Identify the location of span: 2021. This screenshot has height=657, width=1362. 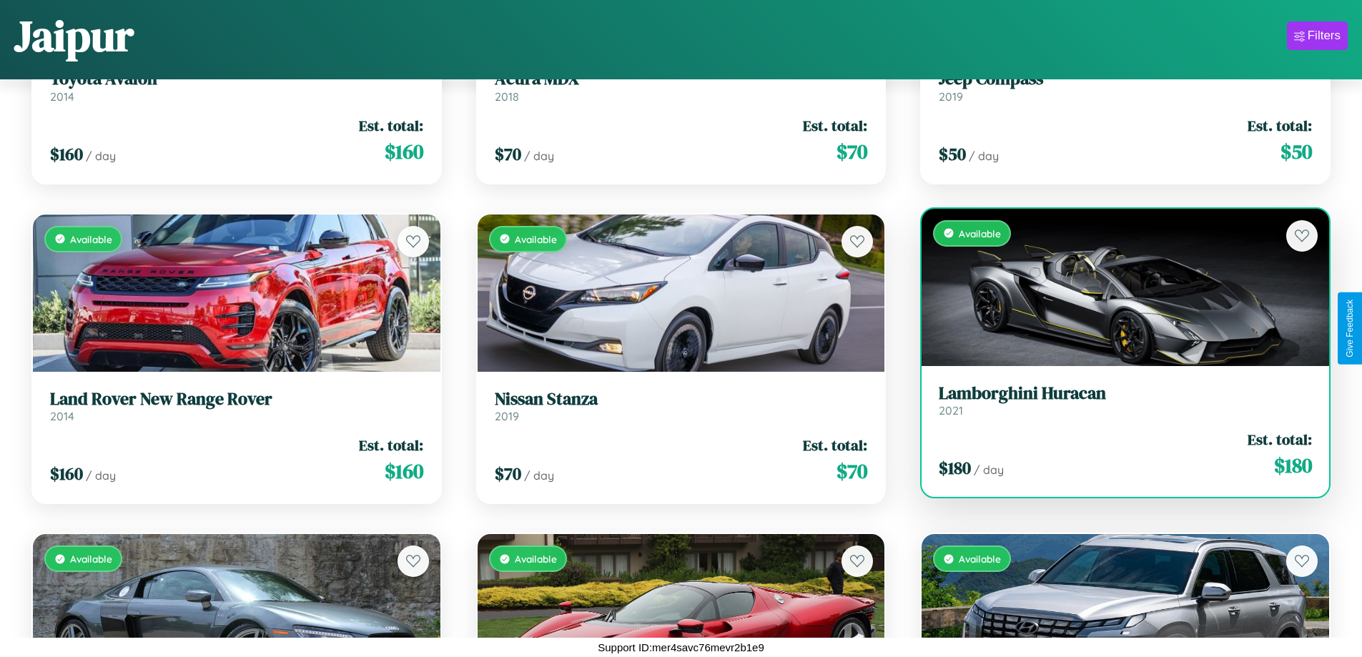
(951, 411).